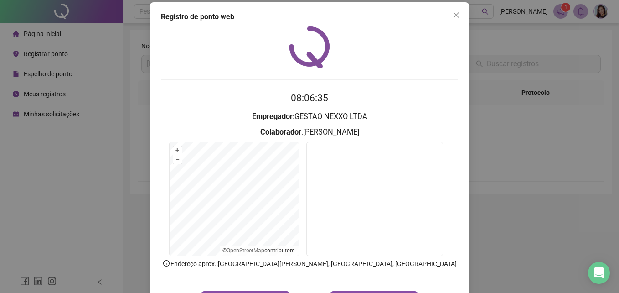 This screenshot has height=293, width=619. What do you see at coordinates (309, 47) in the screenshot?
I see `img: QRPoint` at bounding box center [309, 47].